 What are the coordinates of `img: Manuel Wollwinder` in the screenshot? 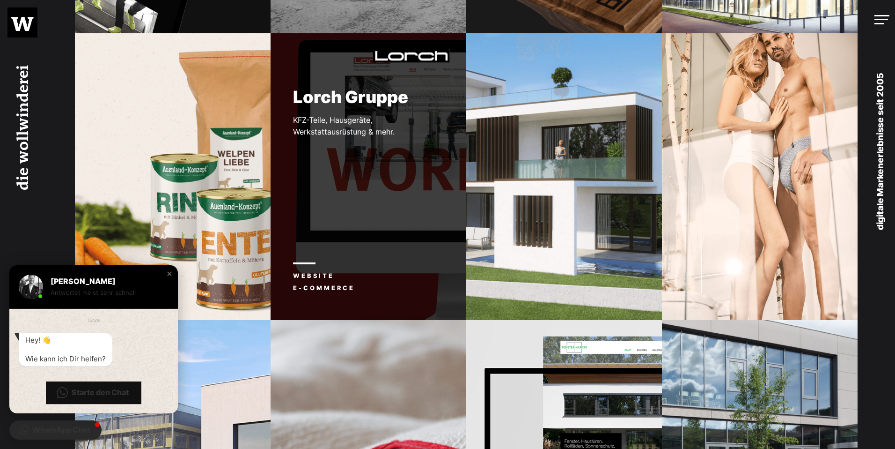 It's located at (31, 287).